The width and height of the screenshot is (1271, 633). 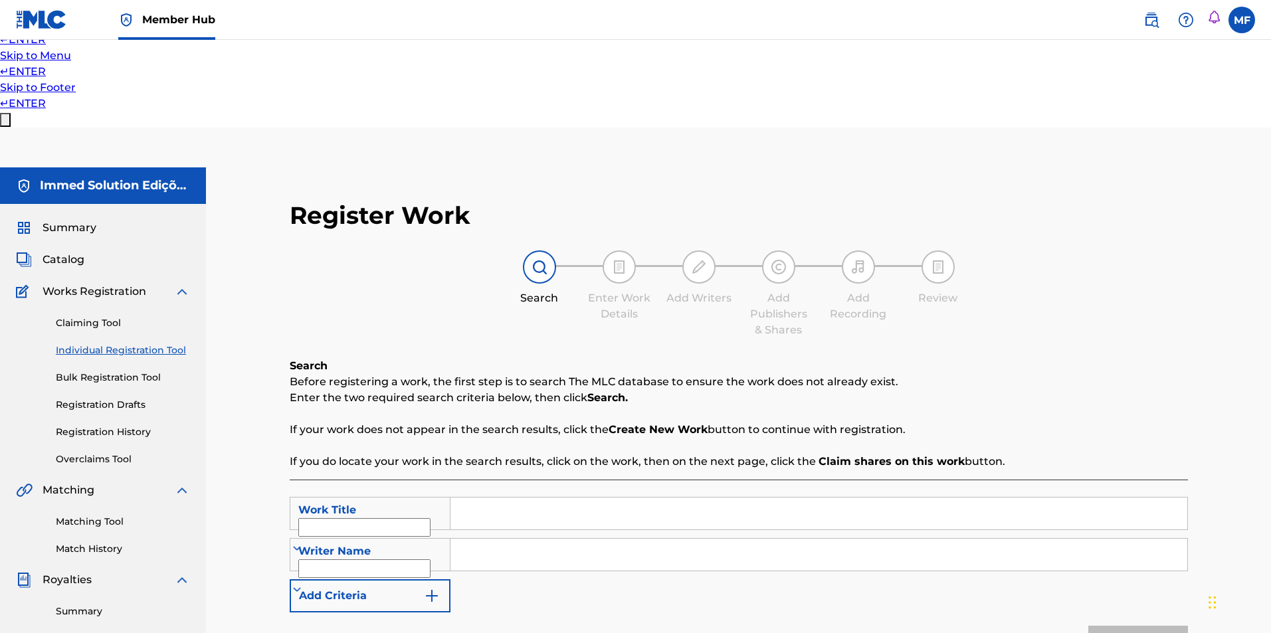 What do you see at coordinates (126, 20) in the screenshot?
I see `img: Top Rightsholder` at bounding box center [126, 20].